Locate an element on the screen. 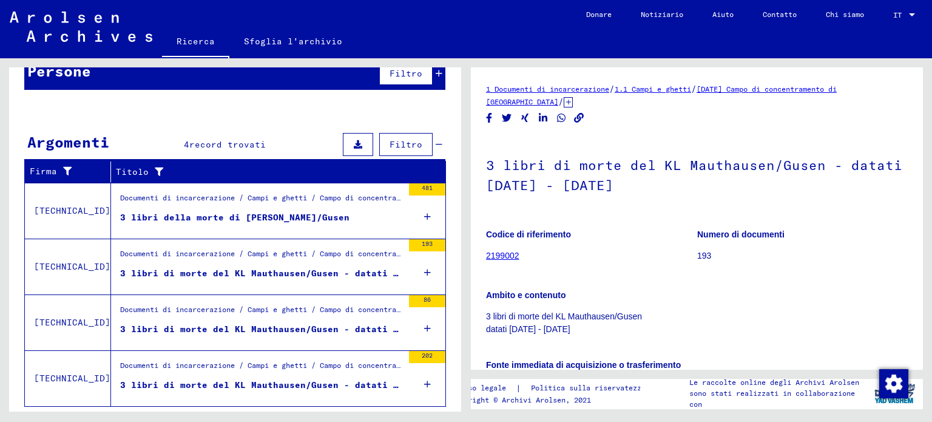 The image size is (932, 422). font: Sfoglia l'archivio is located at coordinates (293, 41).